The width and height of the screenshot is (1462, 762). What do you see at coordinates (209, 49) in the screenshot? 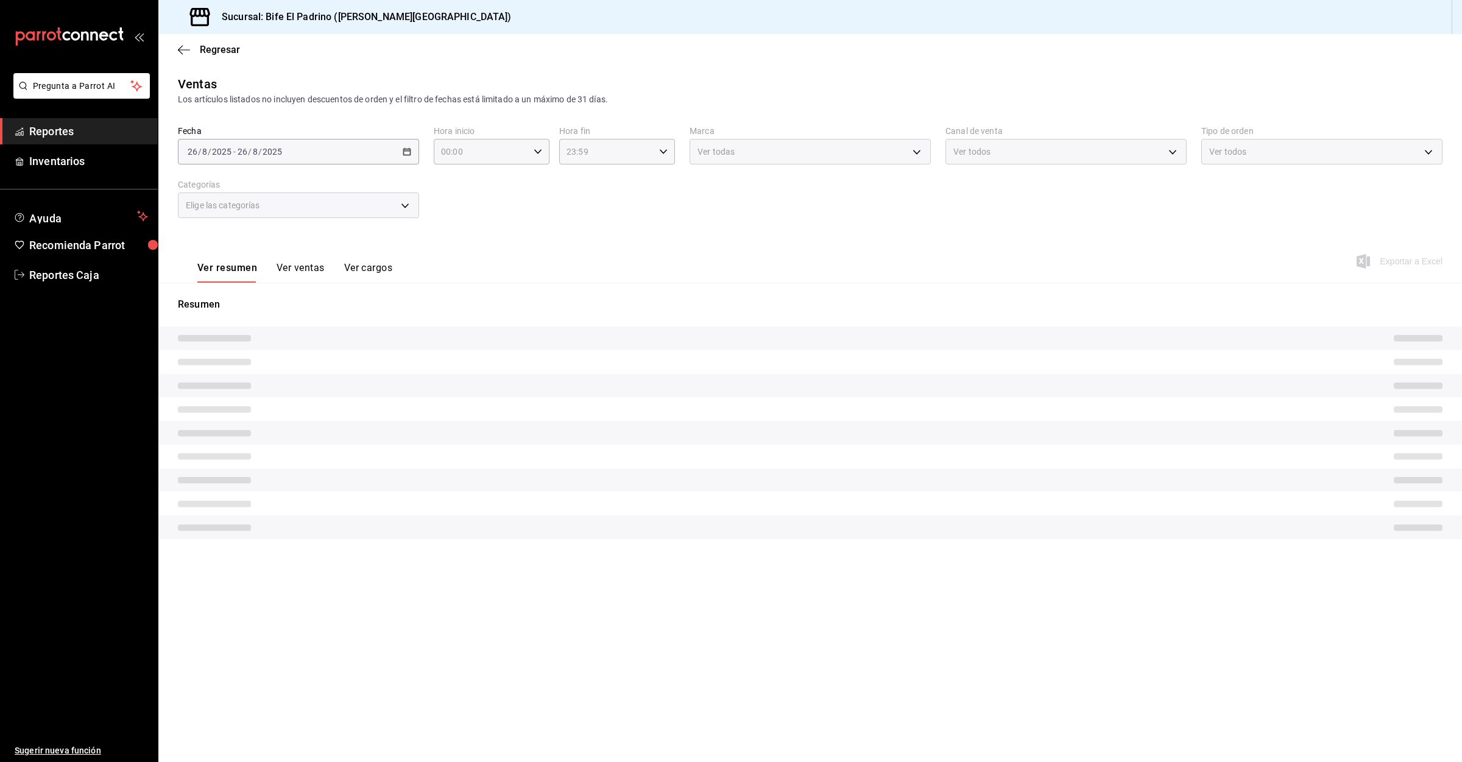
I see `button: Regresar` at bounding box center [209, 49].